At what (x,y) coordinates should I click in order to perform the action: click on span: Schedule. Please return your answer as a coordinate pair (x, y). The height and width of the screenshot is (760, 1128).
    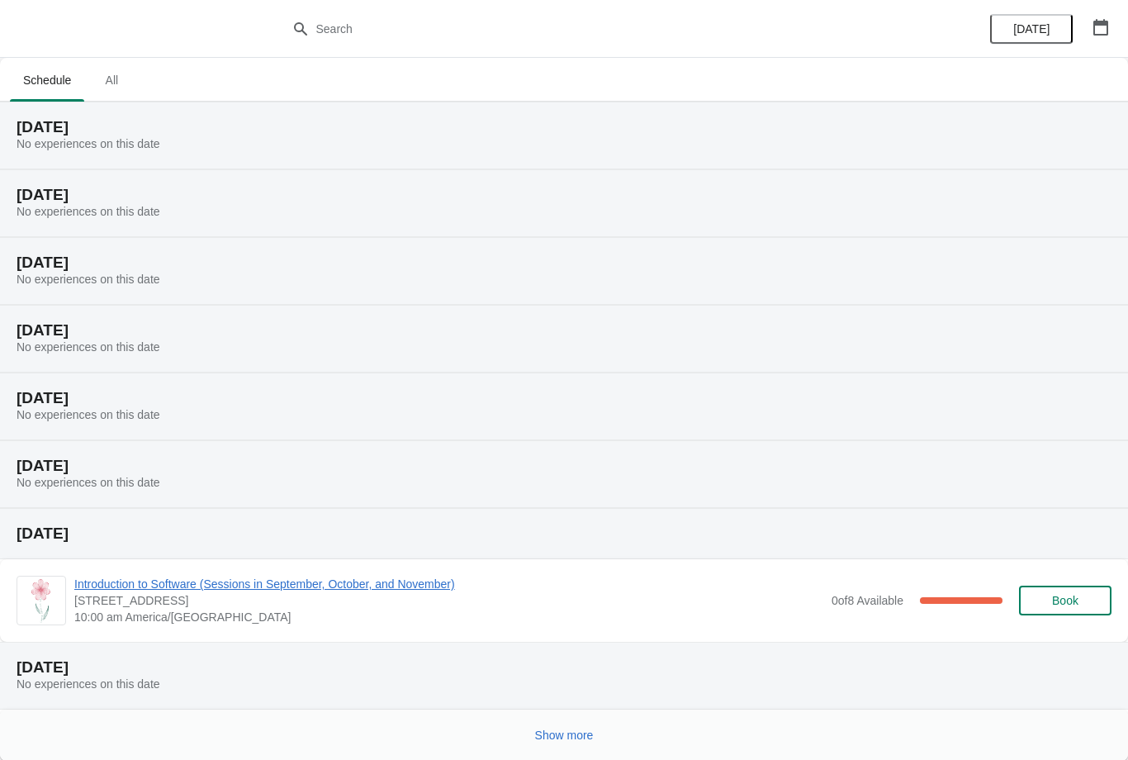
    Looking at the image, I should click on (47, 80).